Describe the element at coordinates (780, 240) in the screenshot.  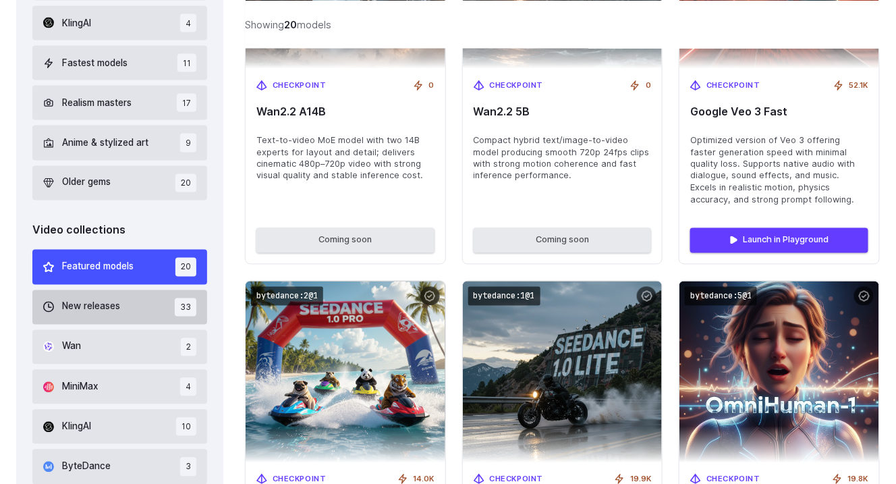
I see `a: Launch in Playground` at that location.